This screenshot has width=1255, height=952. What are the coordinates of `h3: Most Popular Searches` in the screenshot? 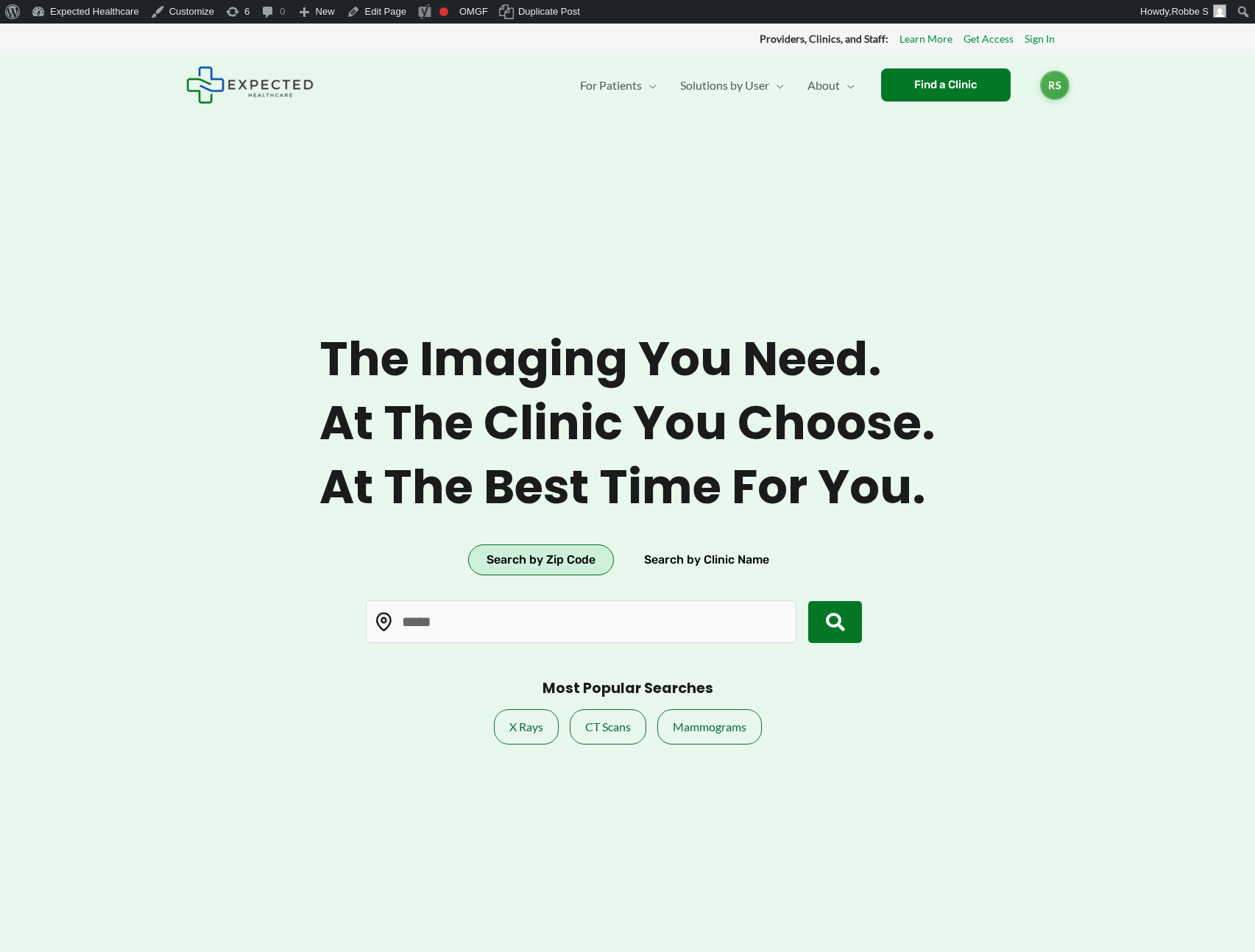 It's located at (628, 689).